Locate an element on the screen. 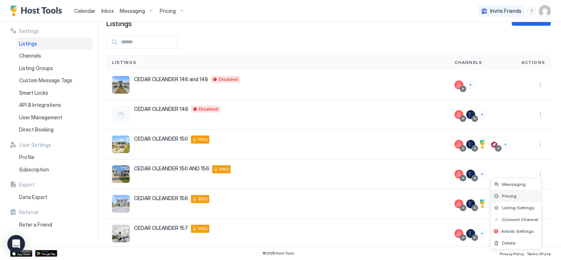 This screenshot has height=260, width=561. span: Delete is located at coordinates (508, 243).